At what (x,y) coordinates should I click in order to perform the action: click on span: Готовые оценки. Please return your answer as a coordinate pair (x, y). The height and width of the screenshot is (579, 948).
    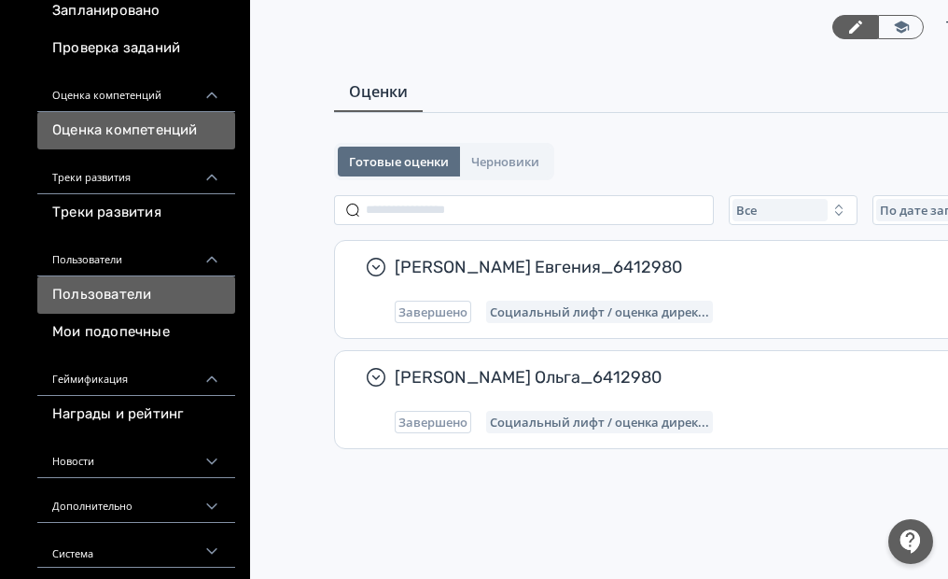
    Looking at the image, I should click on (399, 161).